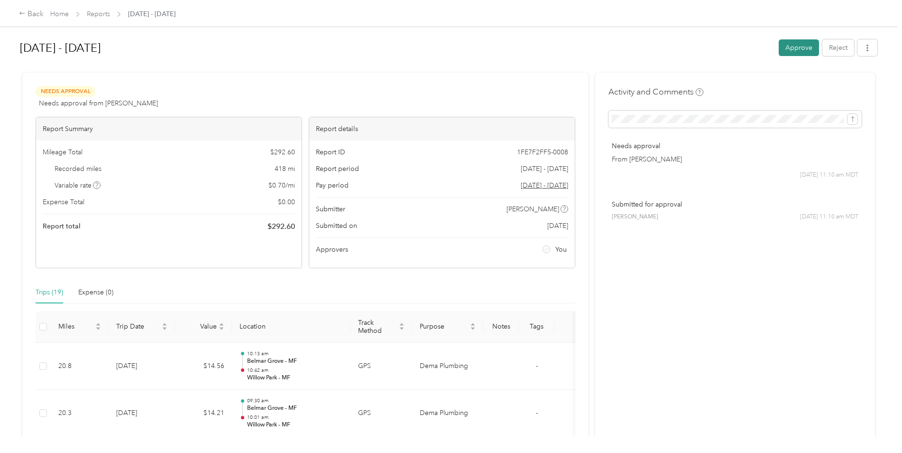  I want to click on th: Notes, so click(501, 326).